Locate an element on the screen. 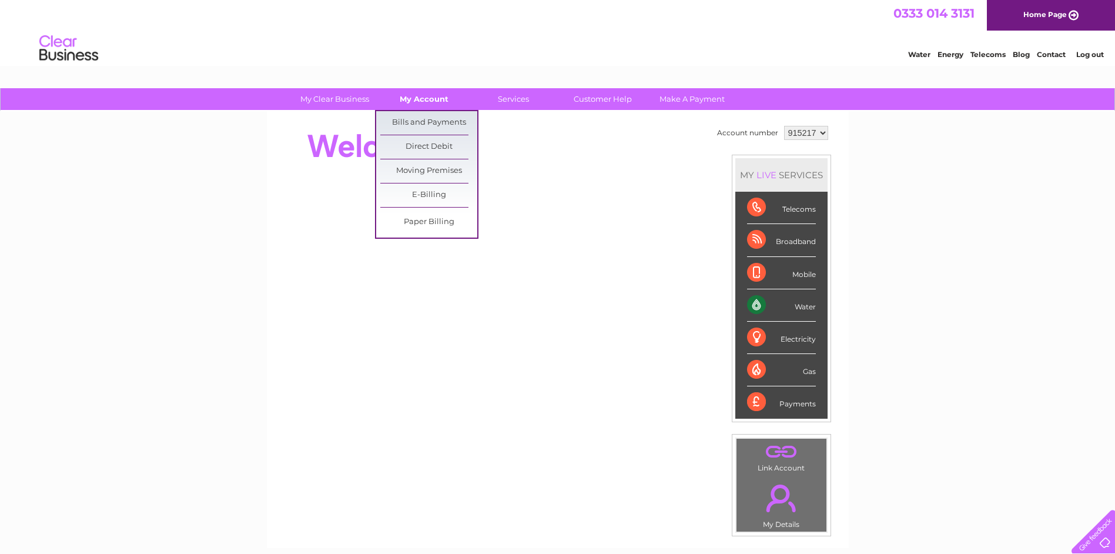  a: Blog is located at coordinates (1021, 54).